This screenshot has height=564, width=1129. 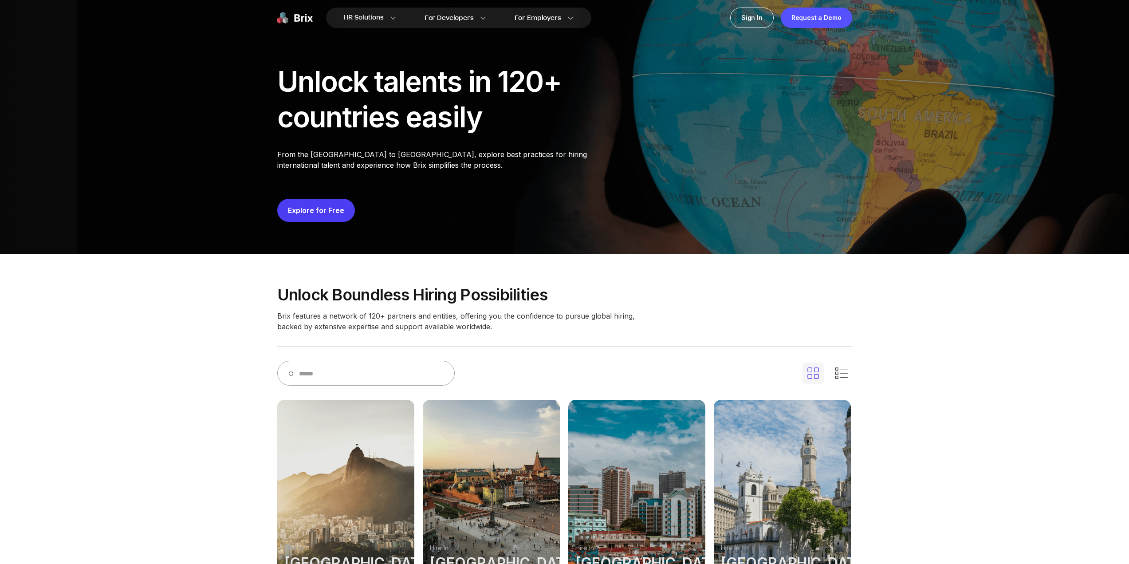 I want to click on a: Request a Demo, so click(x=816, y=18).